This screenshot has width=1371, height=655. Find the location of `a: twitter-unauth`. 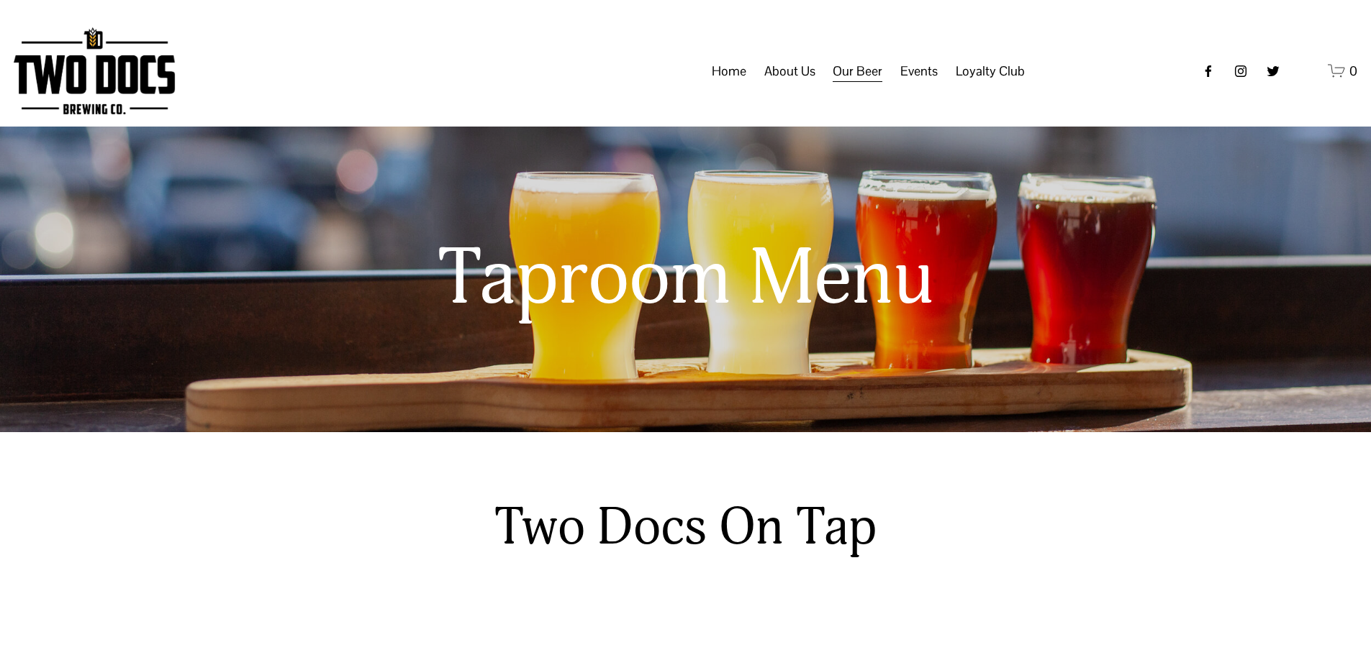

a: twitter-unauth is located at coordinates (1273, 71).